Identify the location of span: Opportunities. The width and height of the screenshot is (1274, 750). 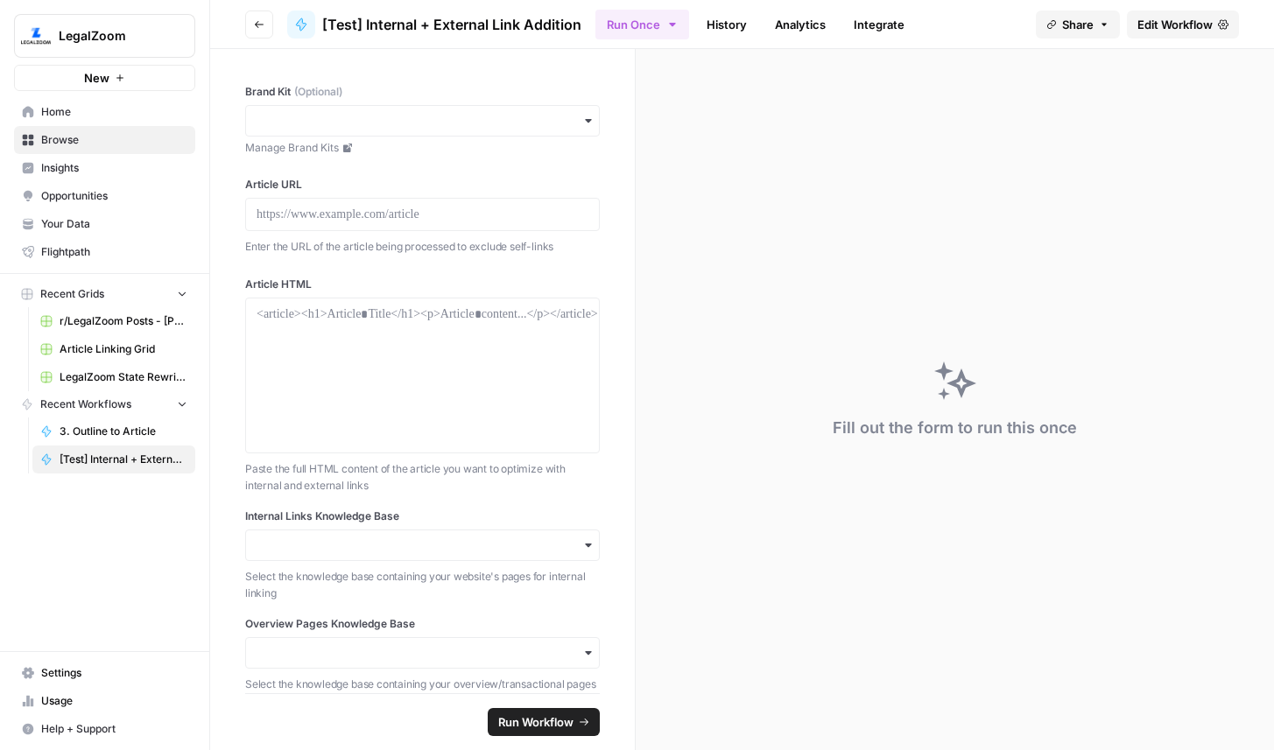
(114, 196).